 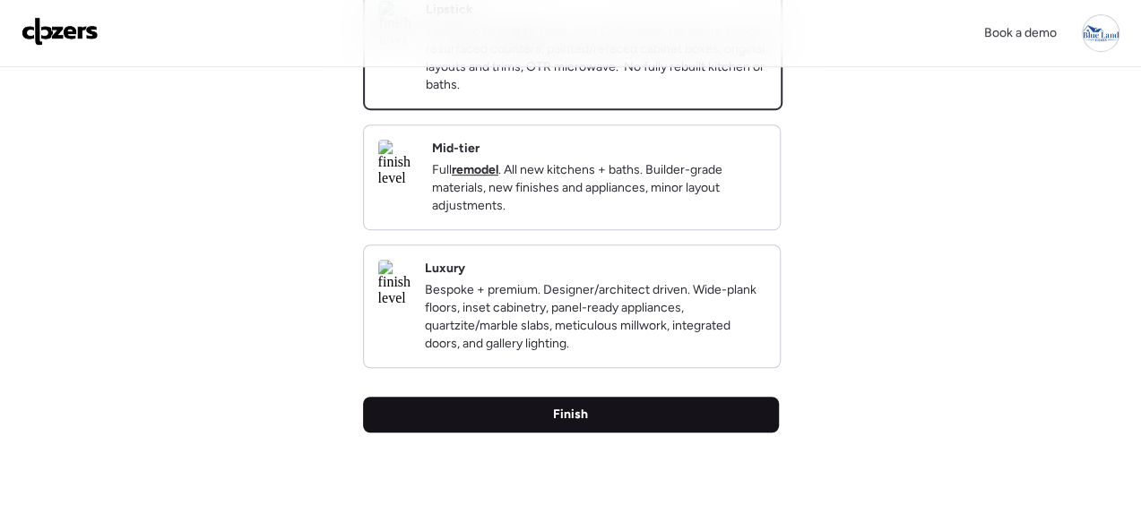 What do you see at coordinates (60, 31) in the screenshot?
I see `img: Logo` at bounding box center [60, 31].